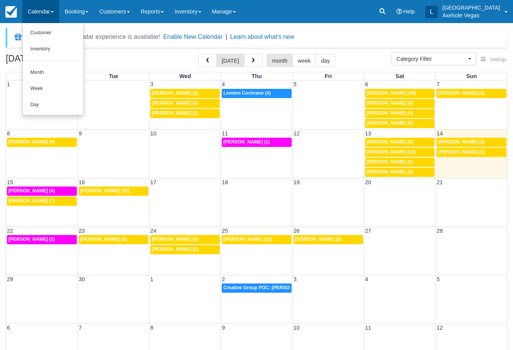 The width and height of the screenshot is (513, 350). Describe the element at coordinates (440, 231) in the screenshot. I see `span: 28` at that location.